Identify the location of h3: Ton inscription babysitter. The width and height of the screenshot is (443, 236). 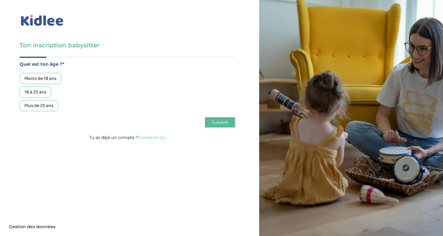
(127, 45).